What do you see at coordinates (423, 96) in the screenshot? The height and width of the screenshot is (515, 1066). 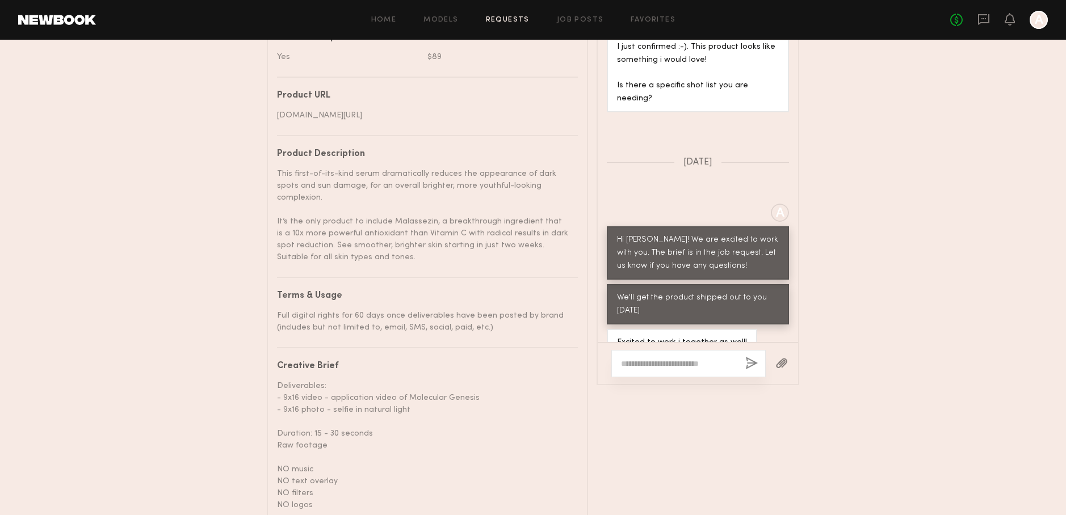 I see `div: Product URL` at bounding box center [423, 96].